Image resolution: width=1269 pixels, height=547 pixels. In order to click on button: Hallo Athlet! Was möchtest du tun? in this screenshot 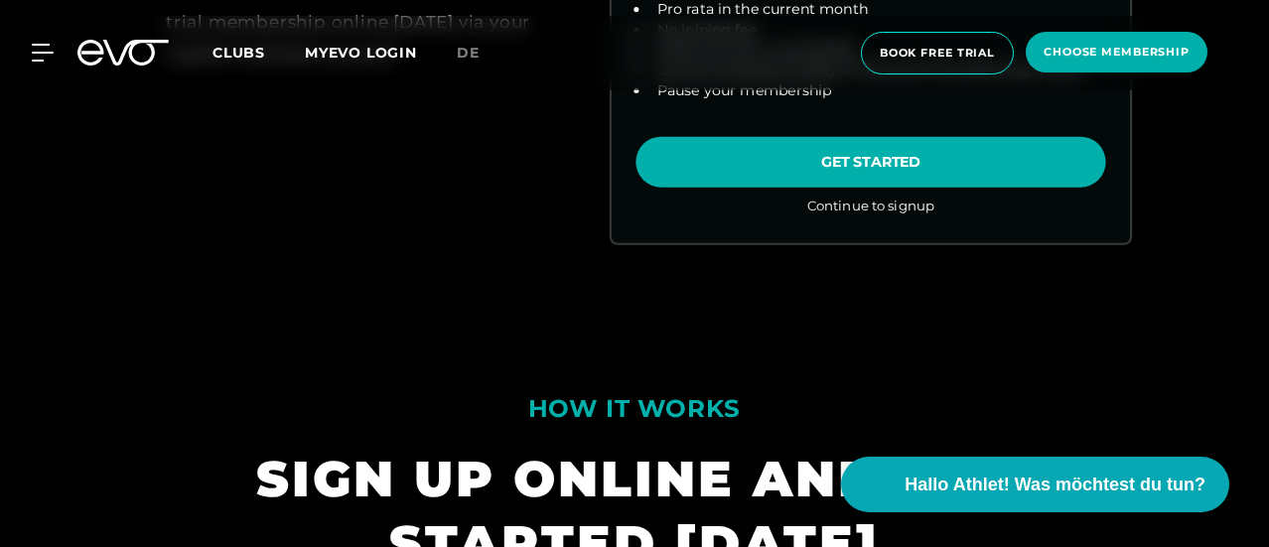, I will do `click(1034, 484)`.